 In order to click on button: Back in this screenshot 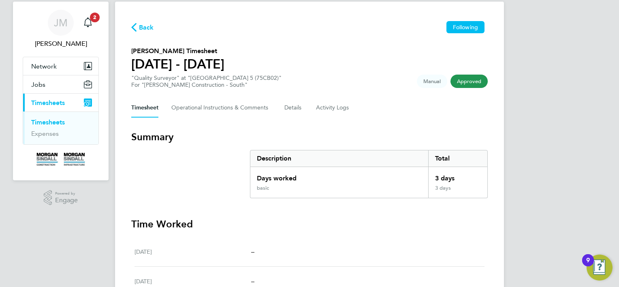, I will do `click(143, 27)`.